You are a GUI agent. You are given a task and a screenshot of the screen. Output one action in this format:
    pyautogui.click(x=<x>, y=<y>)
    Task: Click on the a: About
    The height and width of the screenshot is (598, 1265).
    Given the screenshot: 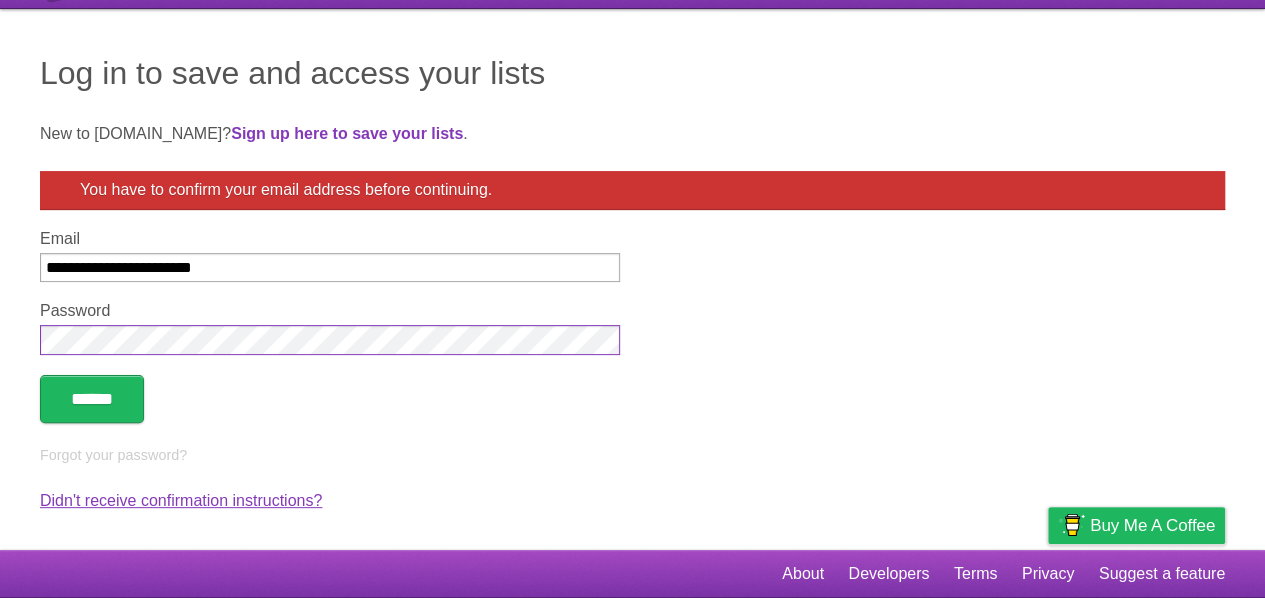 What is the action you would take?
    pyautogui.click(x=803, y=574)
    